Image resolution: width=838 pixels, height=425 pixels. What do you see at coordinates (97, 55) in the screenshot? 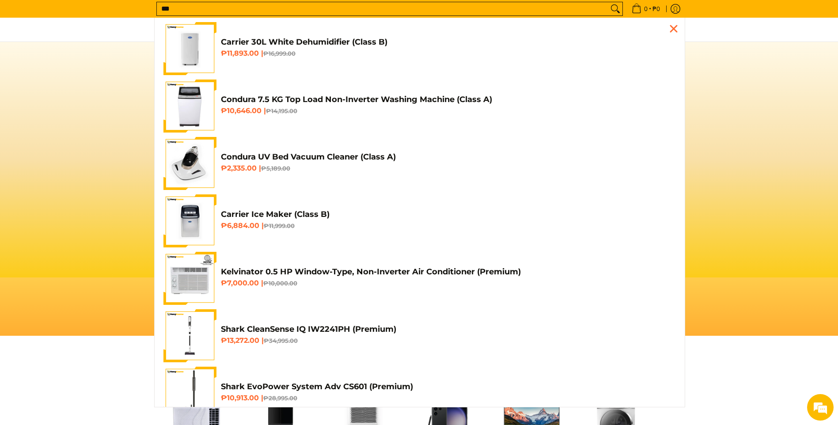
I see `div: Chat with us now` at bounding box center [97, 55].